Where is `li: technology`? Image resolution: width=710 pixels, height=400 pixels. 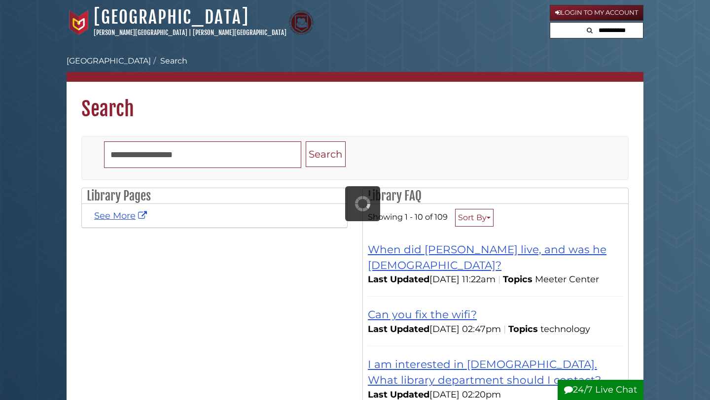 li: technology is located at coordinates (567, 329).